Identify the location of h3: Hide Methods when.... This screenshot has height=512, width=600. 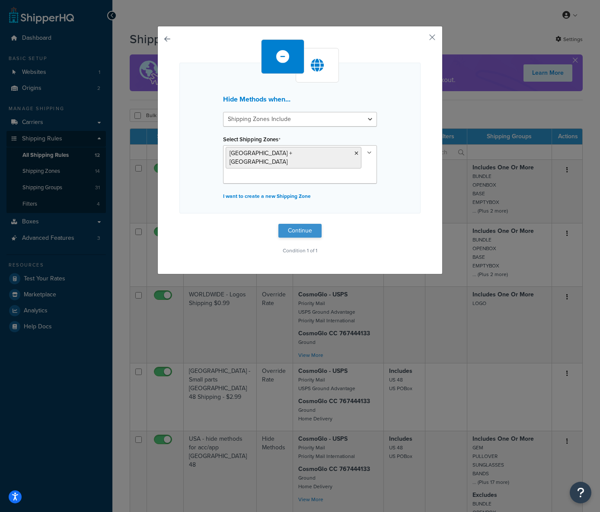
(300, 99).